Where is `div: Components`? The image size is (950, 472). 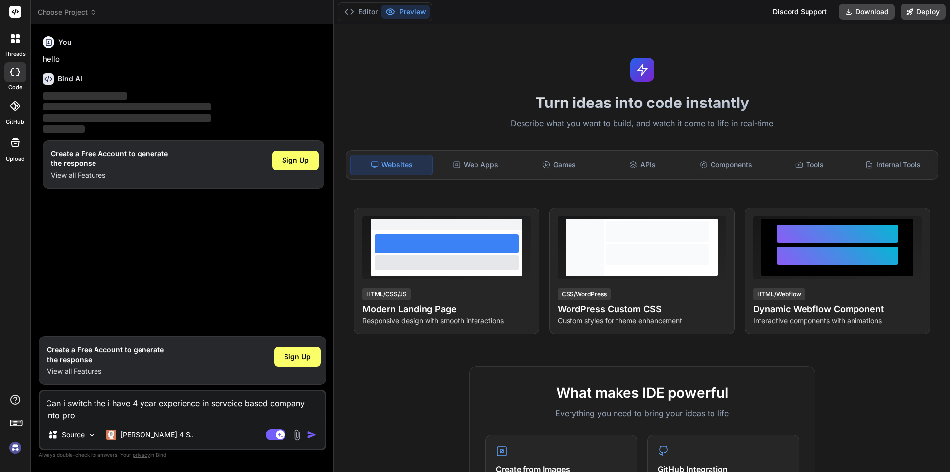
div: Components is located at coordinates (726, 165).